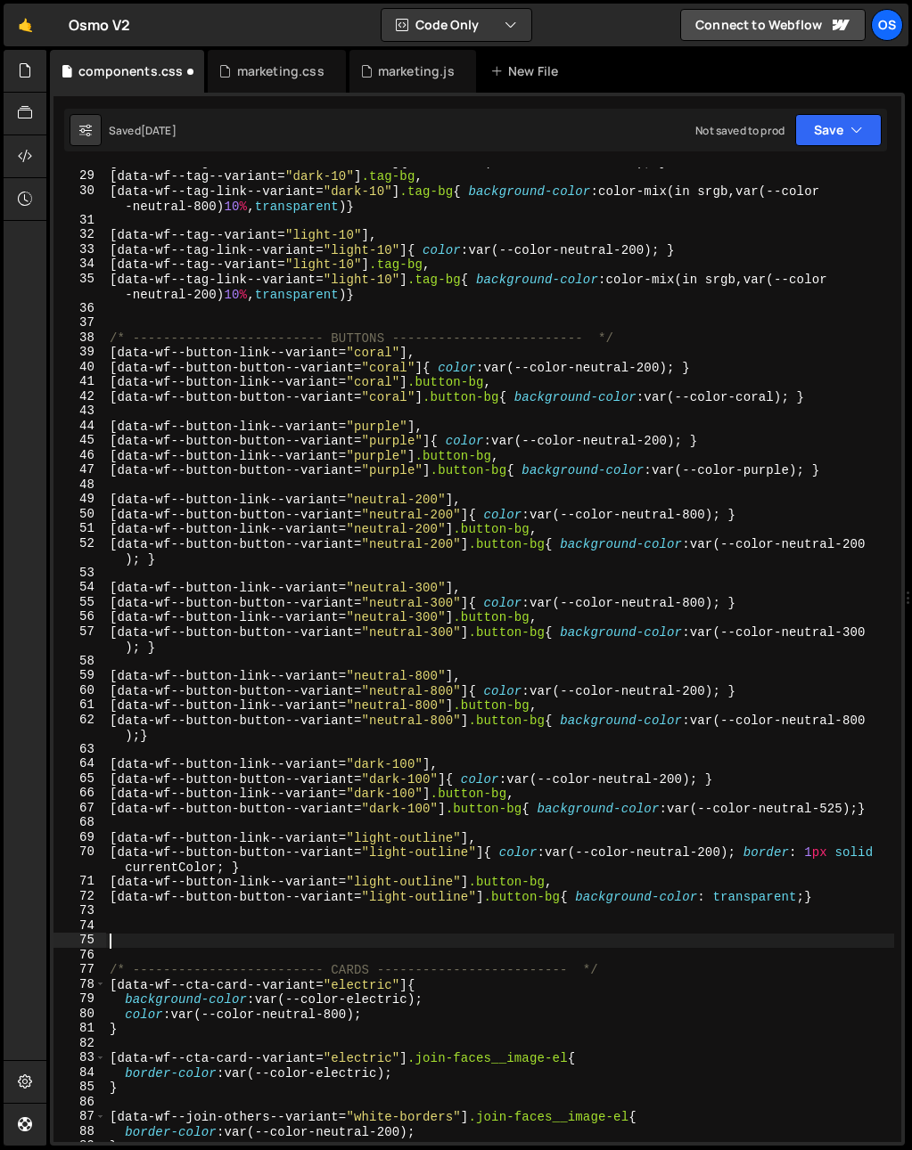  Describe the element at coordinates (79, 1028) in the screenshot. I see `div: 81` at that location.